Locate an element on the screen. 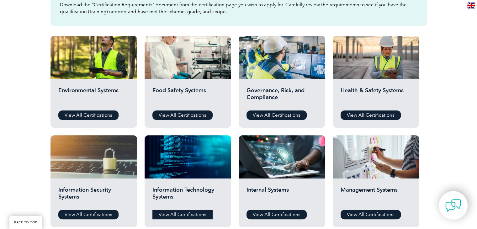 This screenshot has height=229, width=477. h2: Food Safety Systems is located at coordinates (188, 96).